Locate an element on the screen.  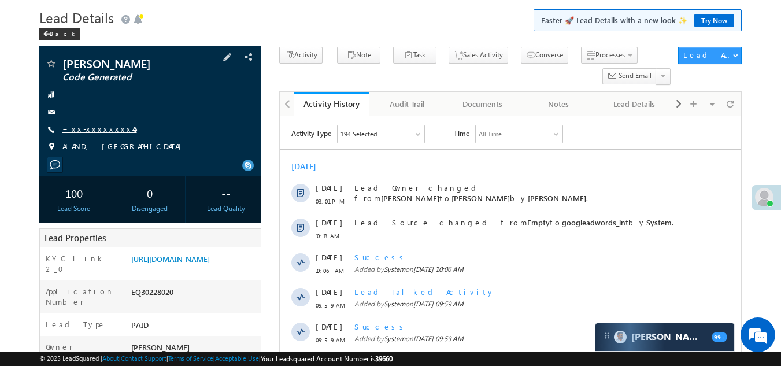
a: Try Now is located at coordinates (714, 20).